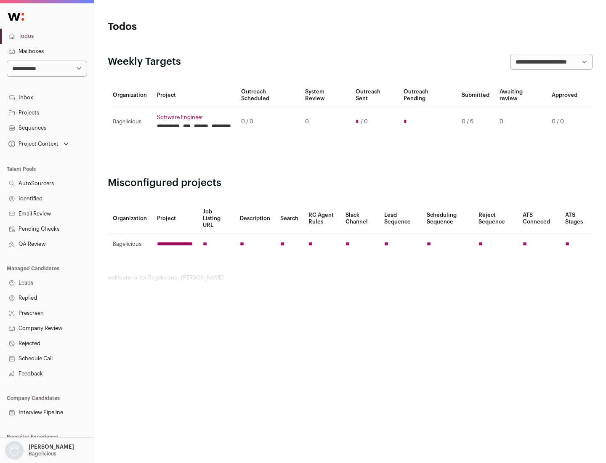  What do you see at coordinates (216, 219) in the screenshot?
I see `th: Job Listing URL` at bounding box center [216, 219].